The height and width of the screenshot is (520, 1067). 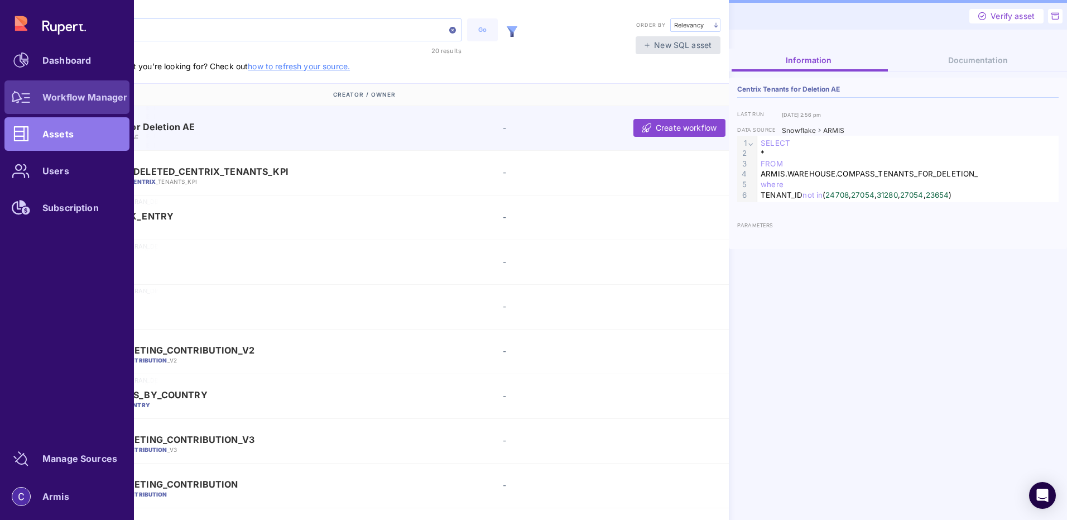 What do you see at coordinates (834, 131) in the screenshot?
I see `div: ARMIS` at bounding box center [834, 131].